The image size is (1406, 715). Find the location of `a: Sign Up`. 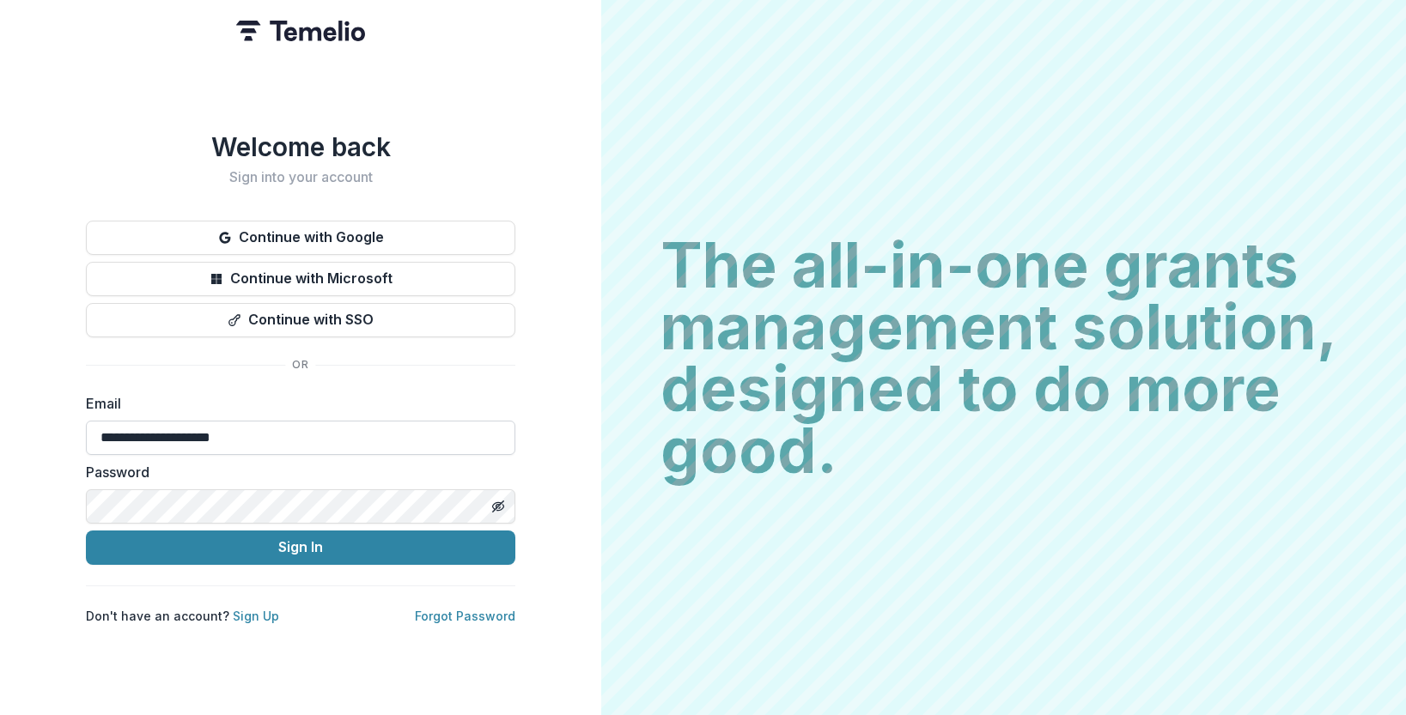

a: Sign Up is located at coordinates (256, 616).